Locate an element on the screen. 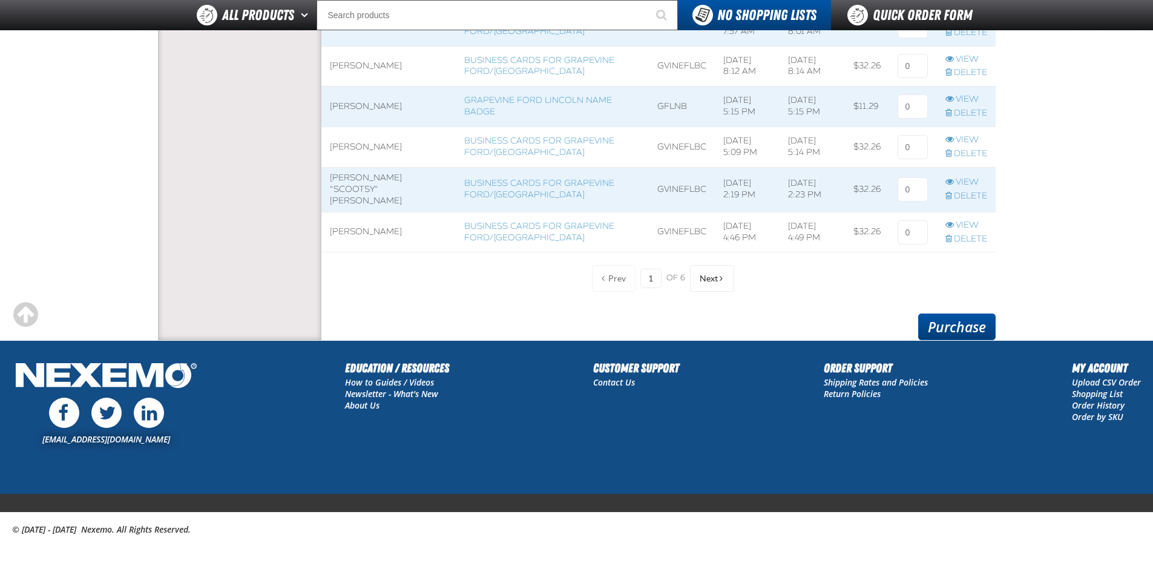 The width and height of the screenshot is (1153, 572). a: Contact Us is located at coordinates (614, 382).